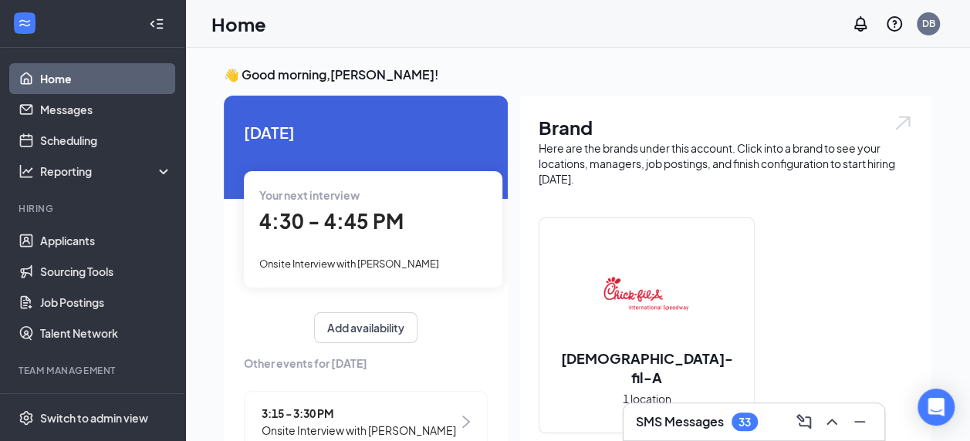 The width and height of the screenshot is (970, 441). What do you see at coordinates (309, 195) in the screenshot?
I see `span: Your next interview` at bounding box center [309, 195].